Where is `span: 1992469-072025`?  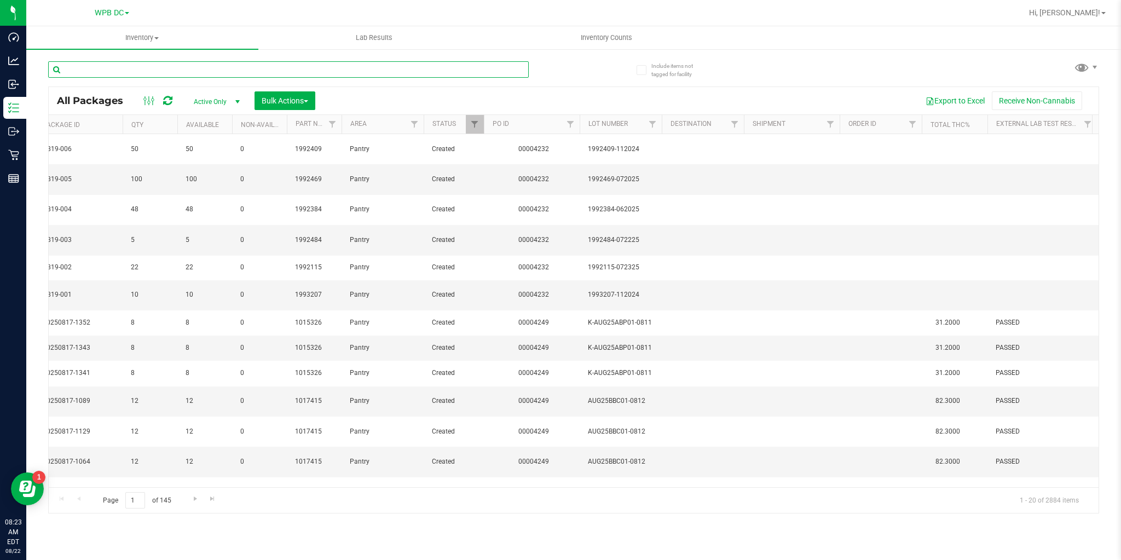 span: 1992469-072025 is located at coordinates (622, 179).